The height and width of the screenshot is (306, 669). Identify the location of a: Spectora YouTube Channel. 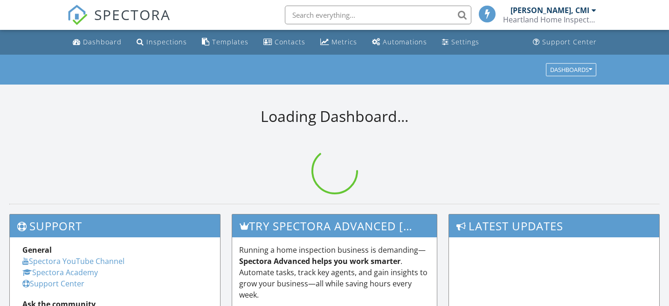
(73, 261).